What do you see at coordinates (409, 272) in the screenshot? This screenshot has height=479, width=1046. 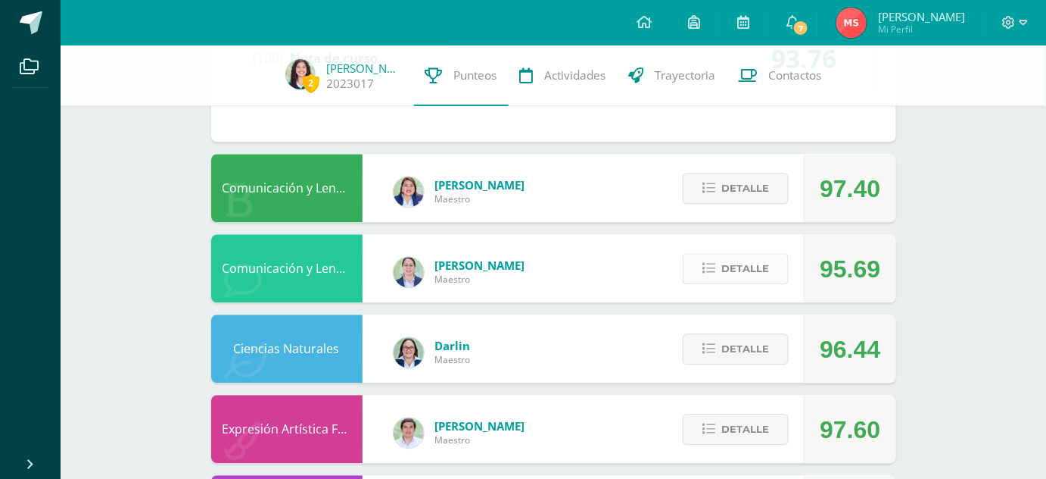 I see `img: bdeda482c249daf2390eb3a441c038f2.png` at bounding box center [409, 272].